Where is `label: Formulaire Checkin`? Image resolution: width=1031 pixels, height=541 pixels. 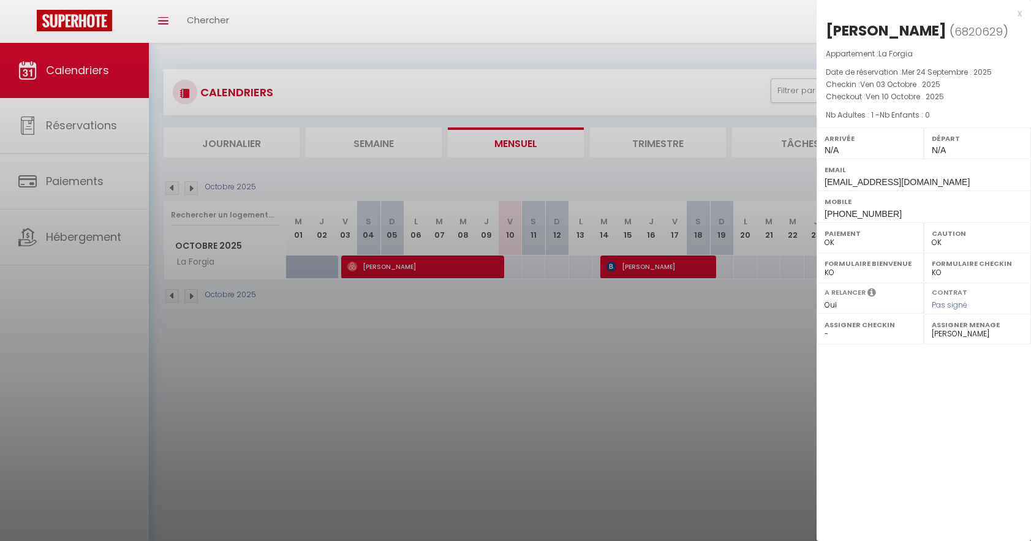 label: Formulaire Checkin is located at coordinates (977, 263).